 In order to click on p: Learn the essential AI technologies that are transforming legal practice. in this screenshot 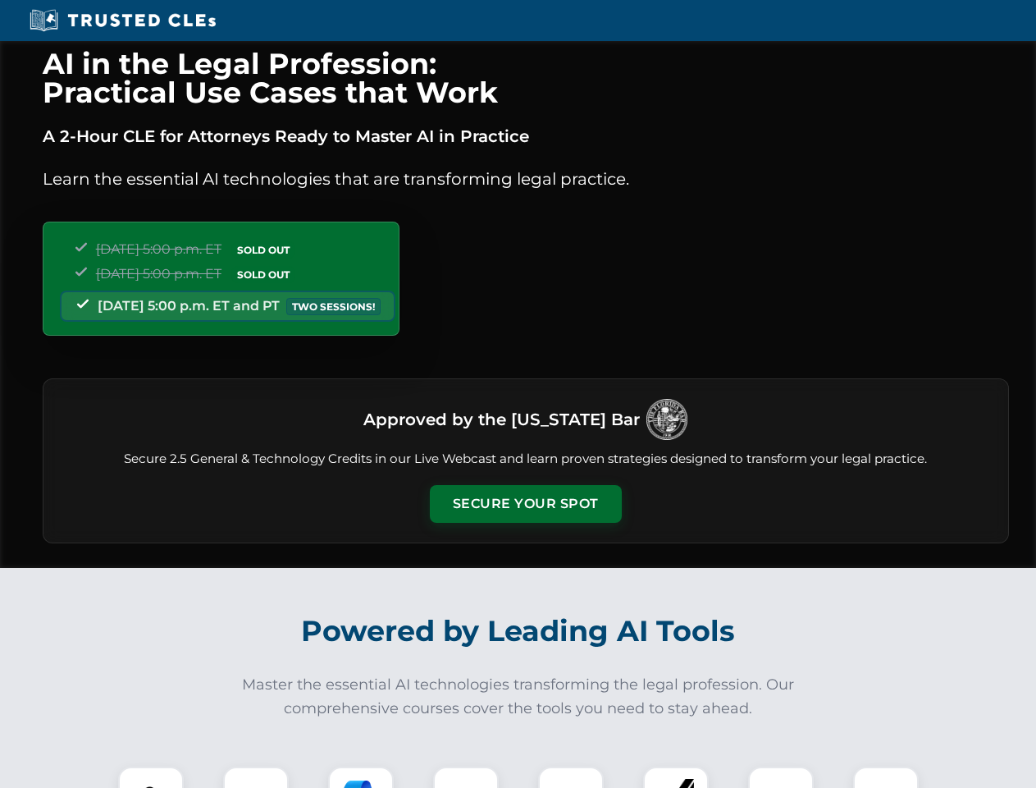, I will do `click(526, 179)`.